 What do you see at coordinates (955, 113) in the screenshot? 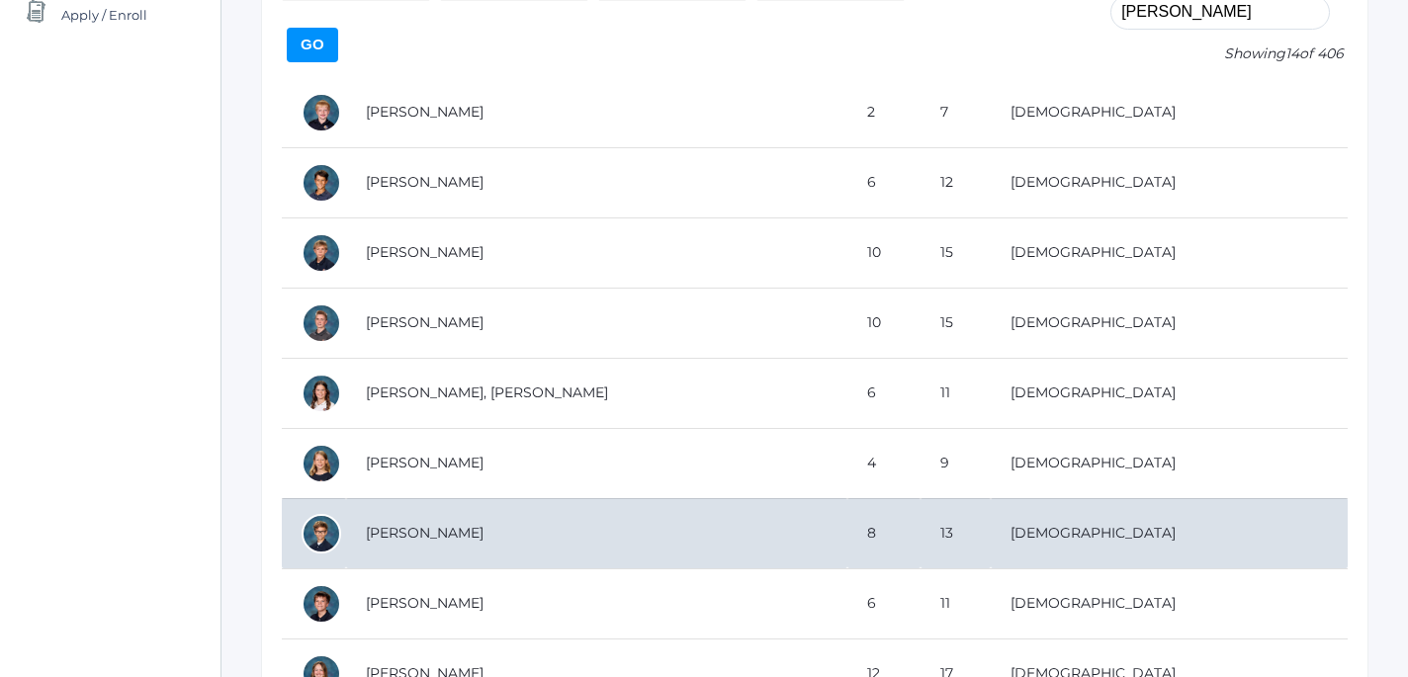
I see `td: 7` at bounding box center [955, 113].